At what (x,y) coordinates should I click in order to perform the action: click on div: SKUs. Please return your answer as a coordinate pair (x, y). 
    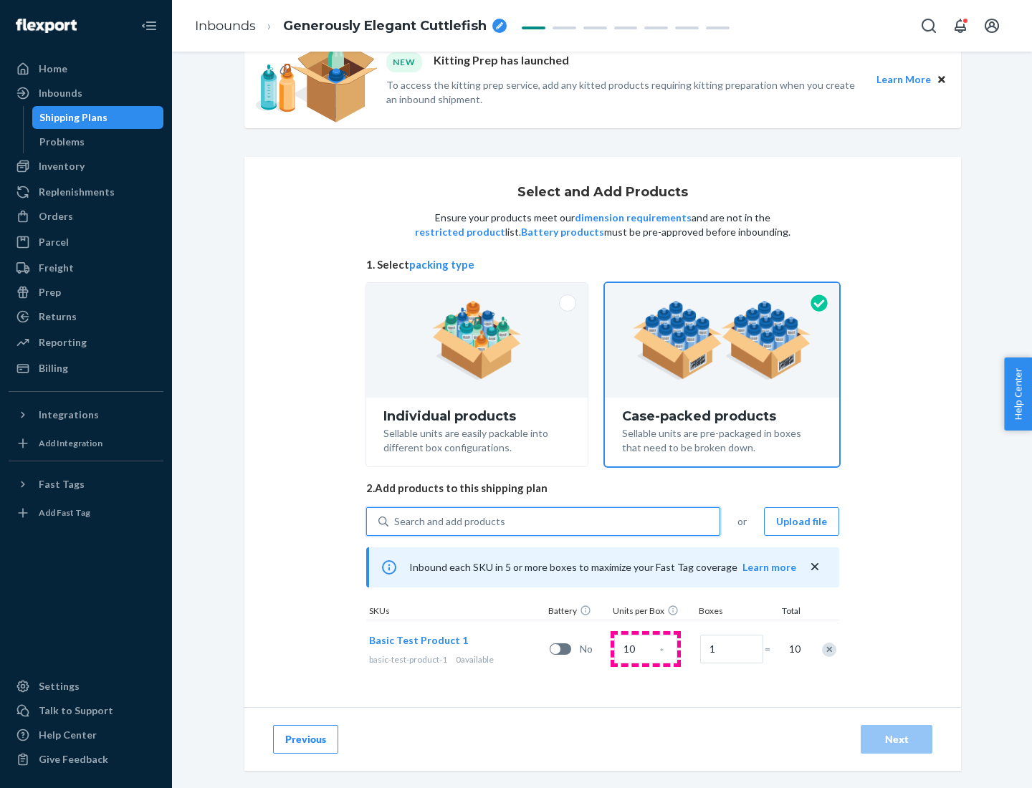
    Looking at the image, I should click on (456, 612).